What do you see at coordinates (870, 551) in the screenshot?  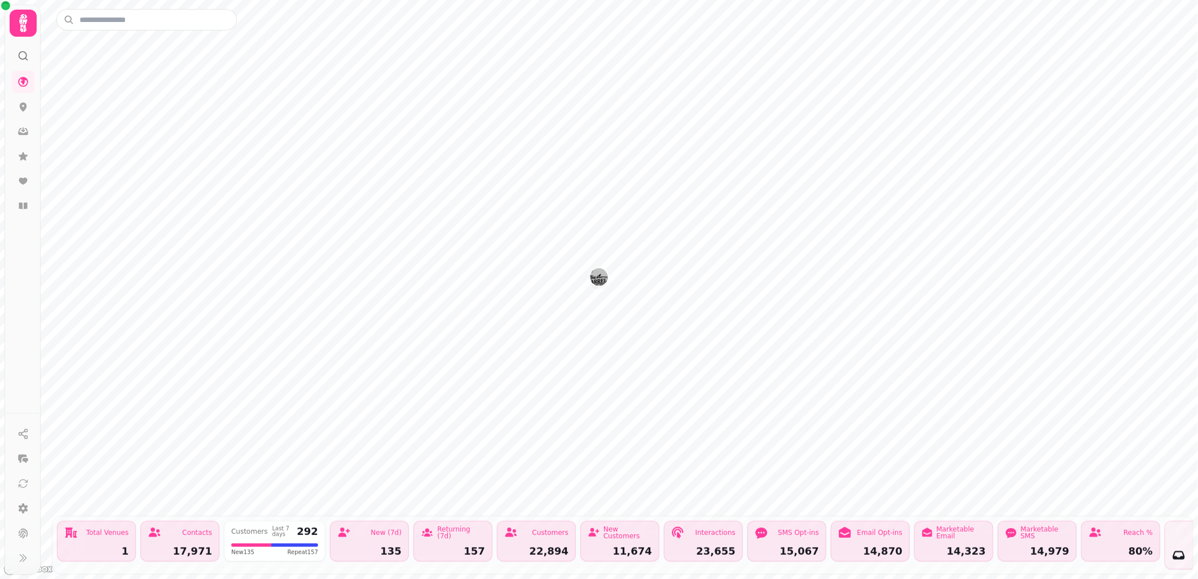 I see `div: 14,870` at bounding box center [870, 551].